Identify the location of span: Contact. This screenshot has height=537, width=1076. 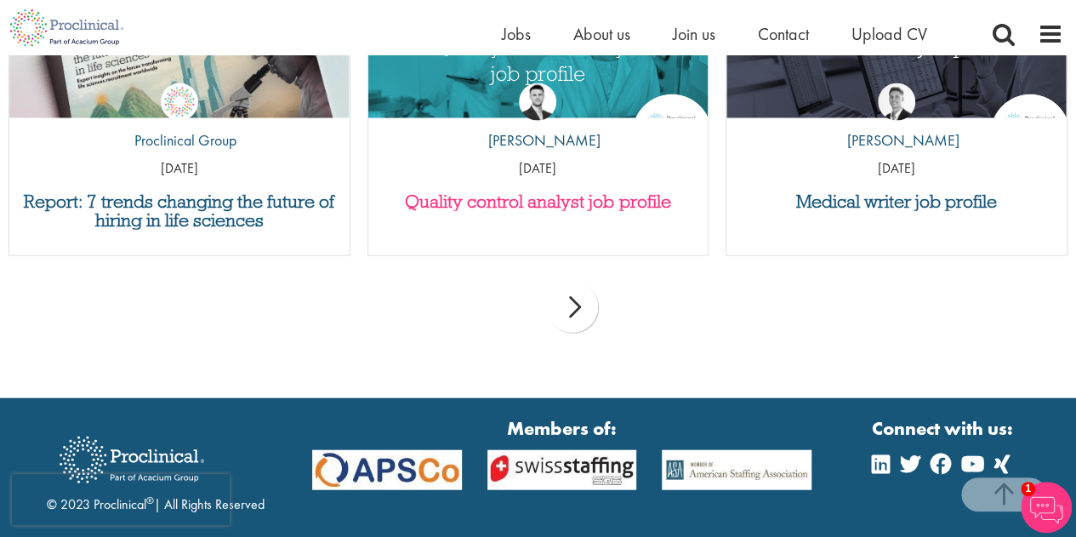
(783, 34).